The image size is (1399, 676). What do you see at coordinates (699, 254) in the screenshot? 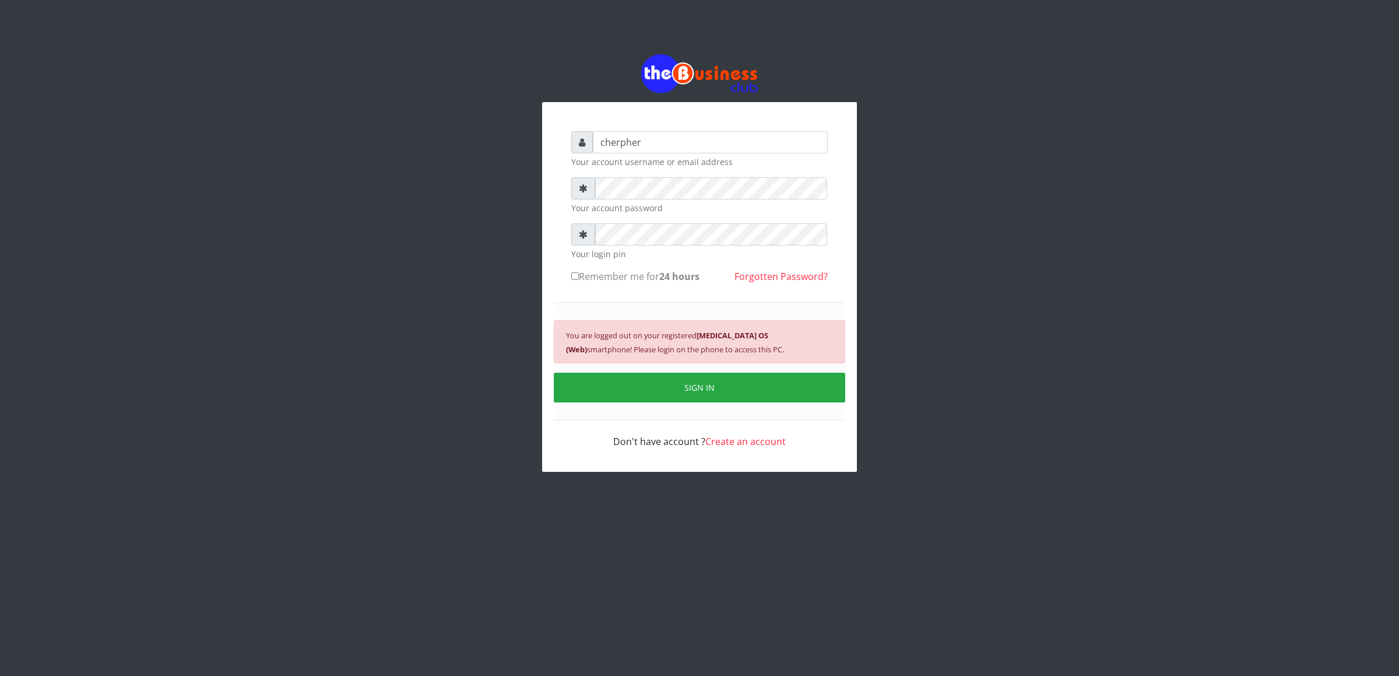
I see `small: Your login pin` at bounding box center [699, 254].